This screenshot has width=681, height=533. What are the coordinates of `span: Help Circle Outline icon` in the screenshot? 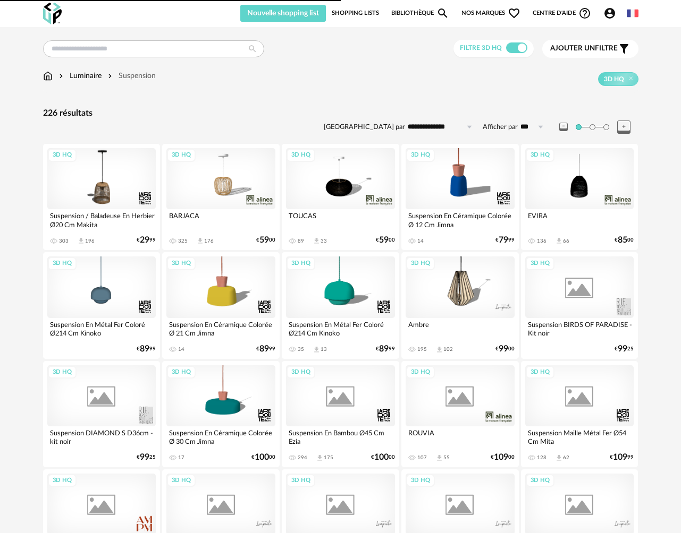 It's located at (584, 13).